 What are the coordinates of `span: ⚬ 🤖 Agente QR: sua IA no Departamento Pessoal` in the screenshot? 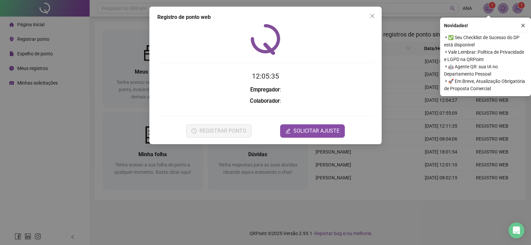 It's located at (486, 70).